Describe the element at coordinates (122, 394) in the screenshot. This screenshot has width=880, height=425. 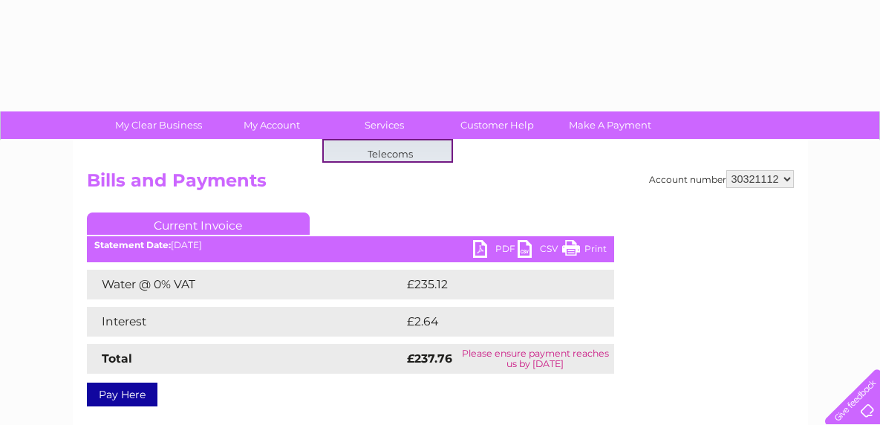
I see `a: Pay Here` at that location.